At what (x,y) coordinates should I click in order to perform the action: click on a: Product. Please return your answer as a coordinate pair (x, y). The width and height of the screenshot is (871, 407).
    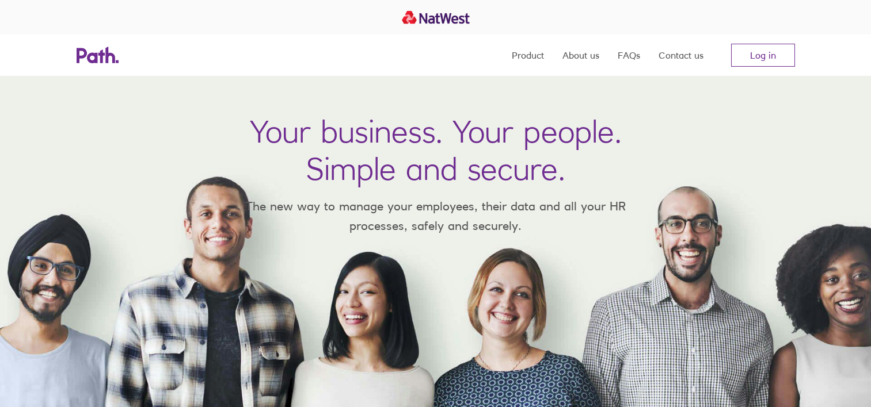
    Looking at the image, I should click on (528, 55).